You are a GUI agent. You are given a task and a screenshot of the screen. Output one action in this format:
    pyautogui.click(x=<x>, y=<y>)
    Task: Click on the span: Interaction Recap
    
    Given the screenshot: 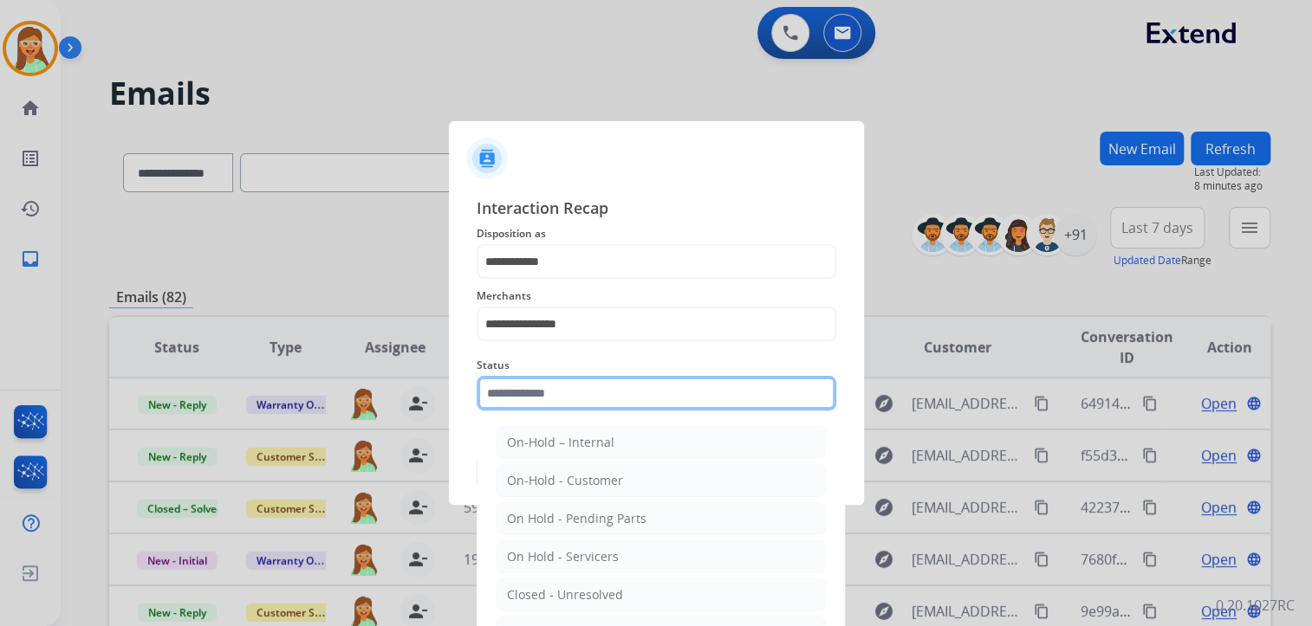 What is the action you would take?
    pyautogui.click(x=656, y=210)
    